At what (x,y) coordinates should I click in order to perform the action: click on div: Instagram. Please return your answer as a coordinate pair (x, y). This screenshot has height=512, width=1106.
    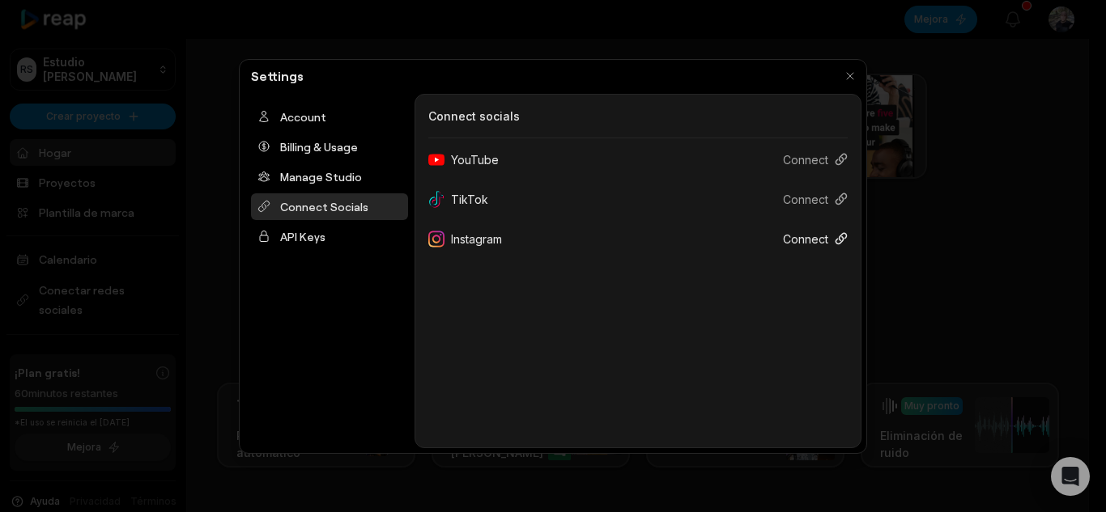
    Looking at the image, I should click on (471, 239).